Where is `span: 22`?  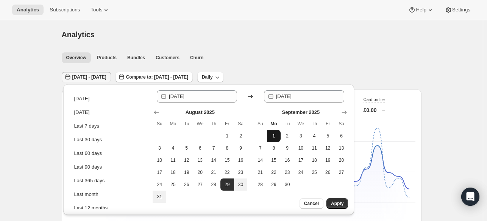
span: 22 is located at coordinates (227, 172).